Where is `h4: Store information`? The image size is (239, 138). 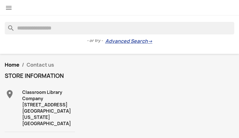
h4: Store information is located at coordinates (40, 76).